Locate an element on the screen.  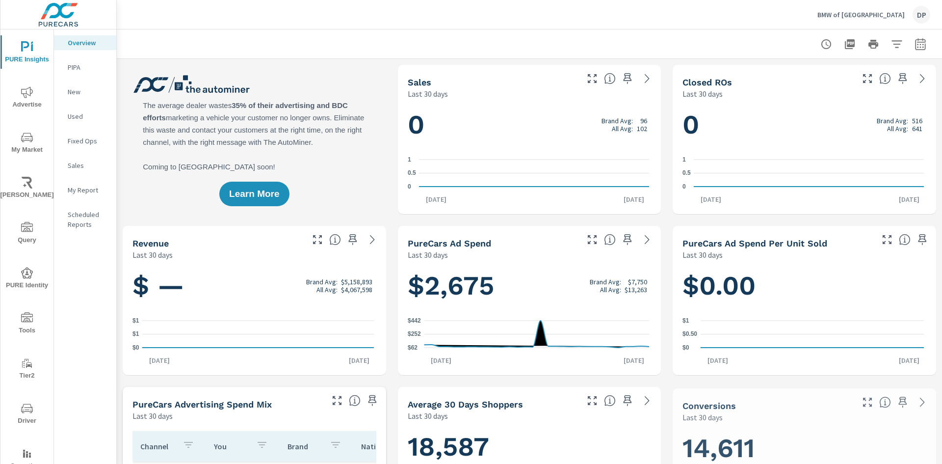
div: My Report is located at coordinates (85, 190).